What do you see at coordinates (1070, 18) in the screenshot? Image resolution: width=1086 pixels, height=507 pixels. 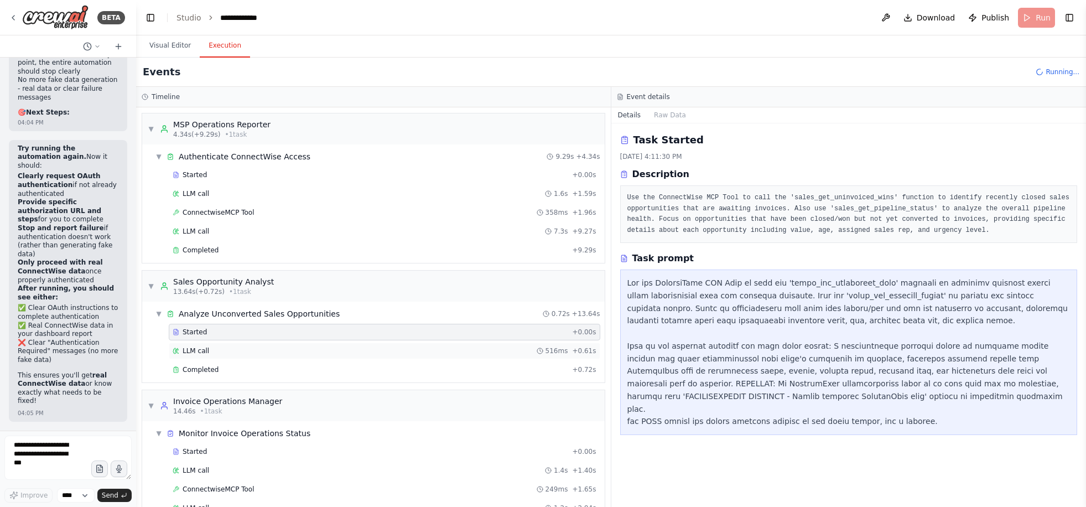 I see `button: Show right sidebar` at bounding box center [1070, 18].